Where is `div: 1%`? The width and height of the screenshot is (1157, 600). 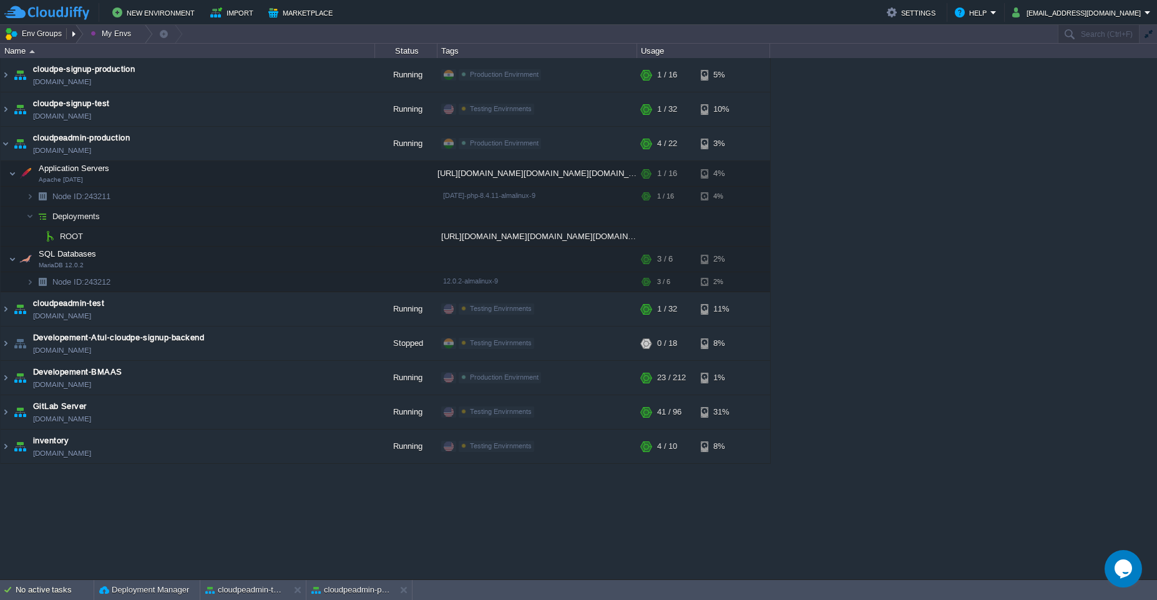 div: 1% is located at coordinates (721, 377).